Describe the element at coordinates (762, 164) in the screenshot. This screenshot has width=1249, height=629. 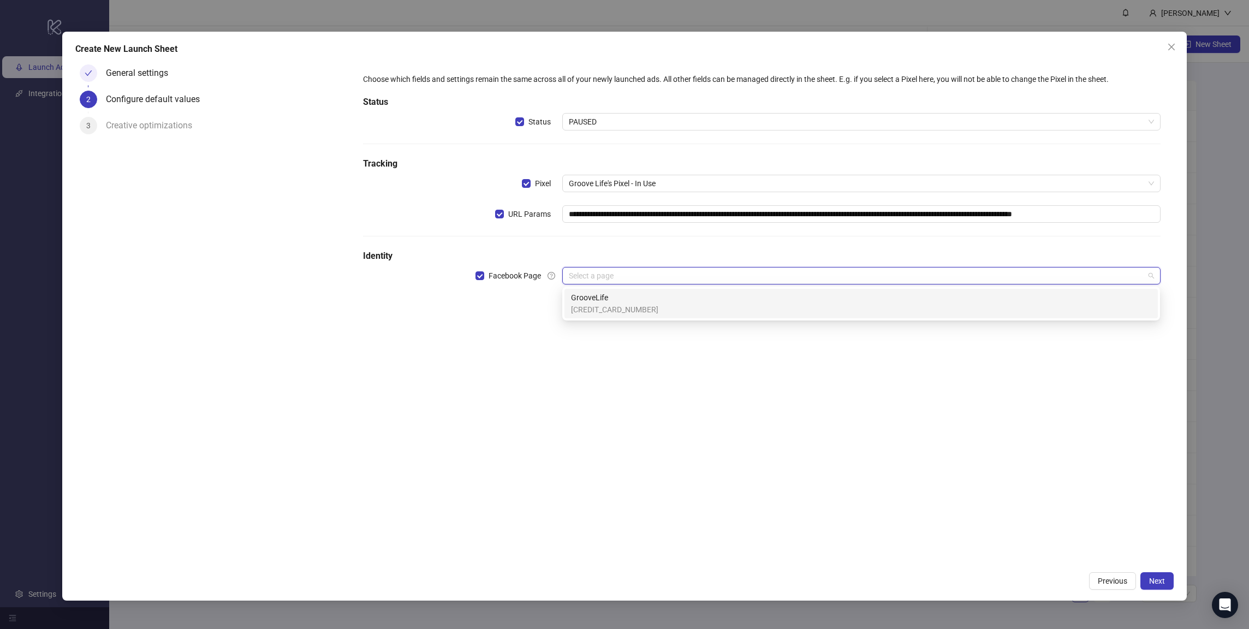
I see `h5: Tracking` at that location.